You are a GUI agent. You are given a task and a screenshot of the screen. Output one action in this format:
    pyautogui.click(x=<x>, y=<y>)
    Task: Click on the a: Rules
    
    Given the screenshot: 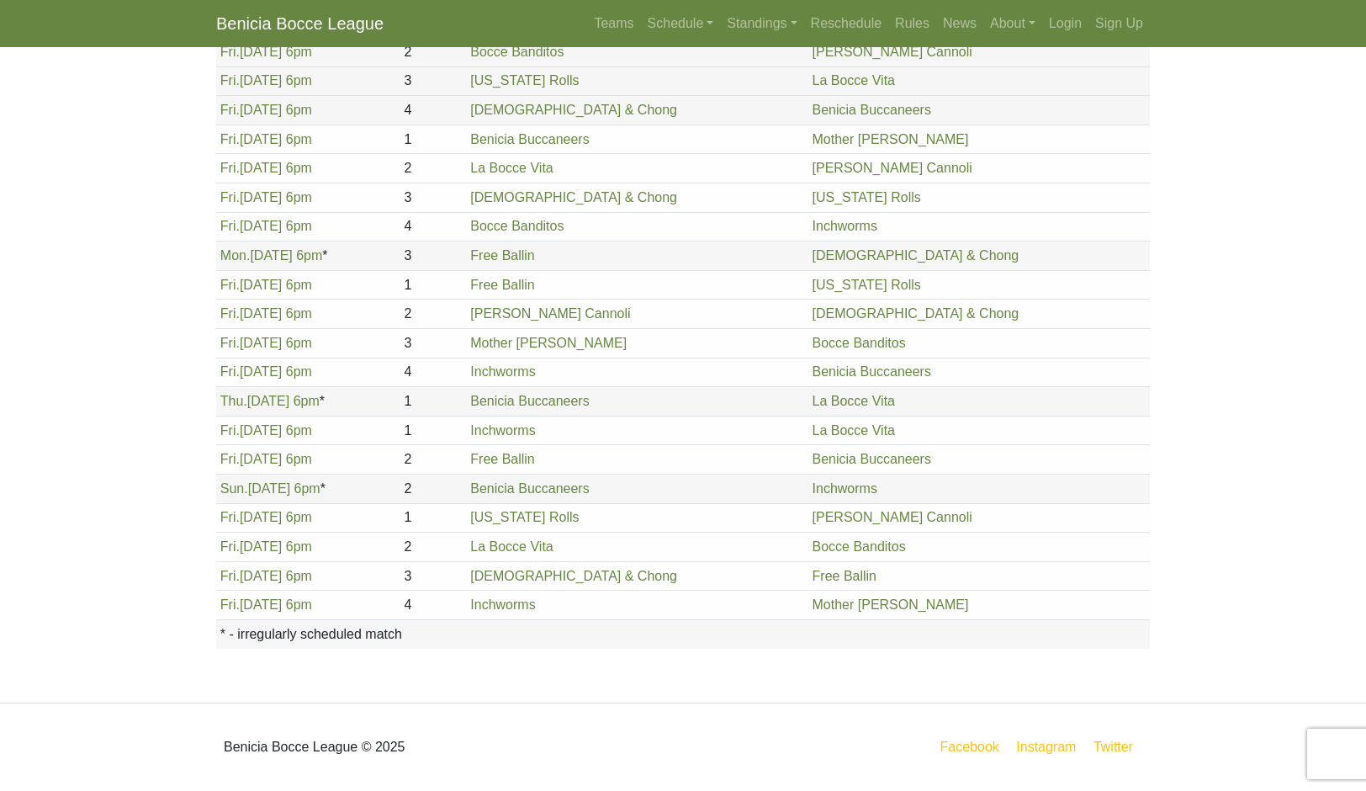 What is the action you would take?
    pyautogui.click(x=912, y=24)
    